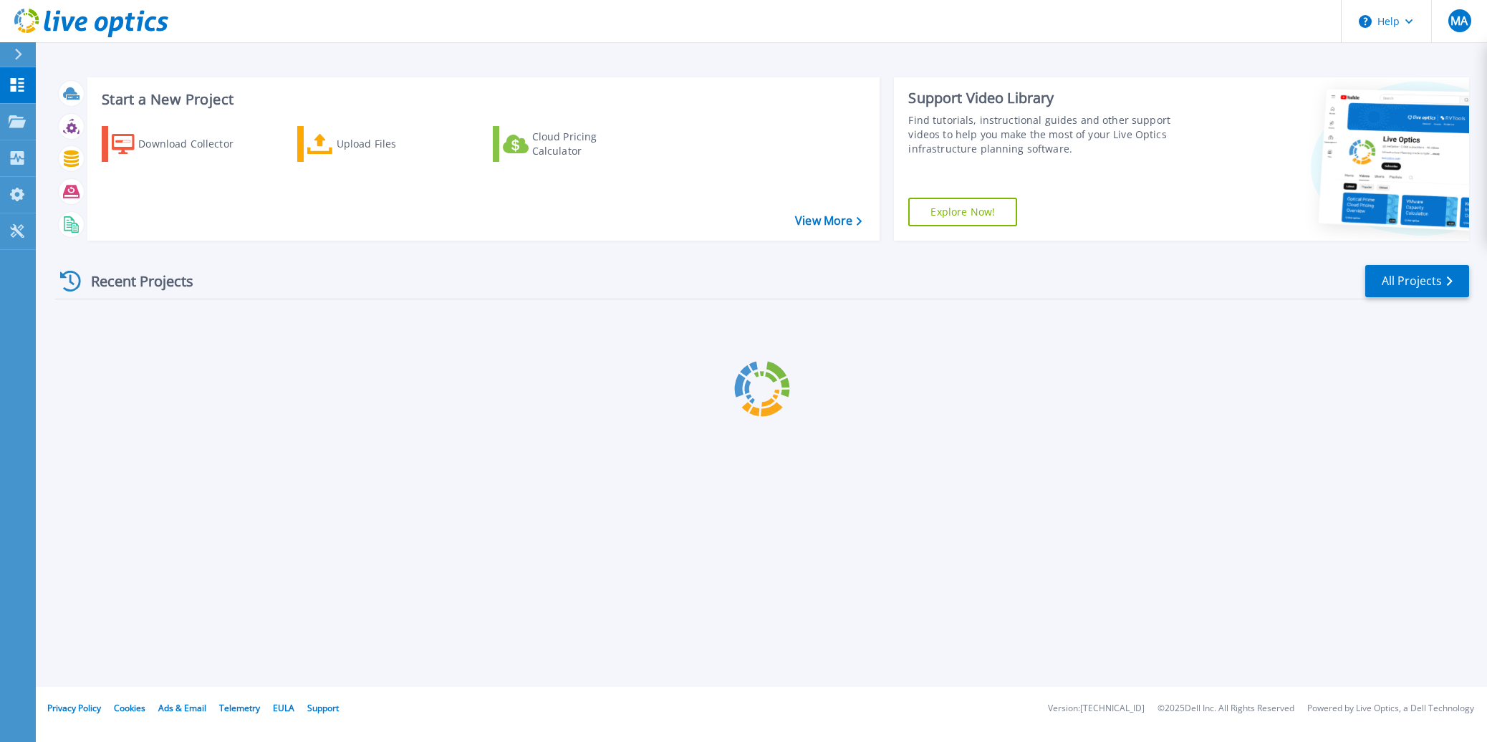 The width and height of the screenshot is (1487, 742). I want to click on a: Ads & Email, so click(182, 708).